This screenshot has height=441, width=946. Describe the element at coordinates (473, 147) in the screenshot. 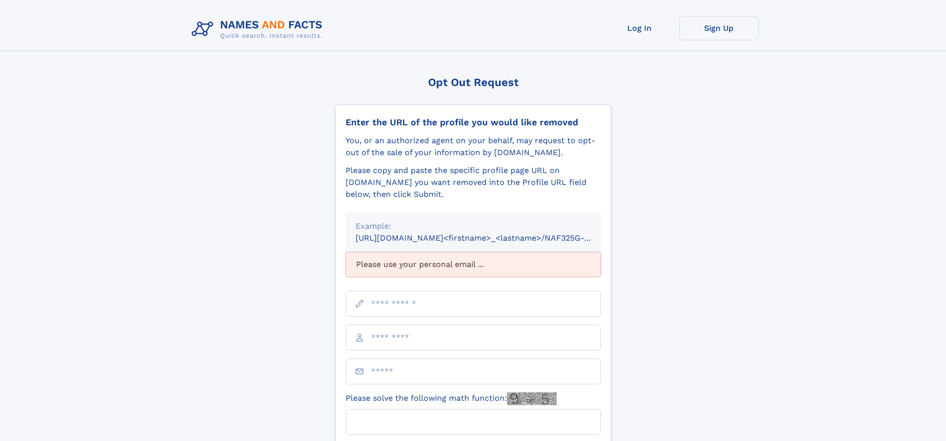

I see `div: You, or an authorized agent on your behalf, may request to opt-out of the sale of your informatio...` at that location.